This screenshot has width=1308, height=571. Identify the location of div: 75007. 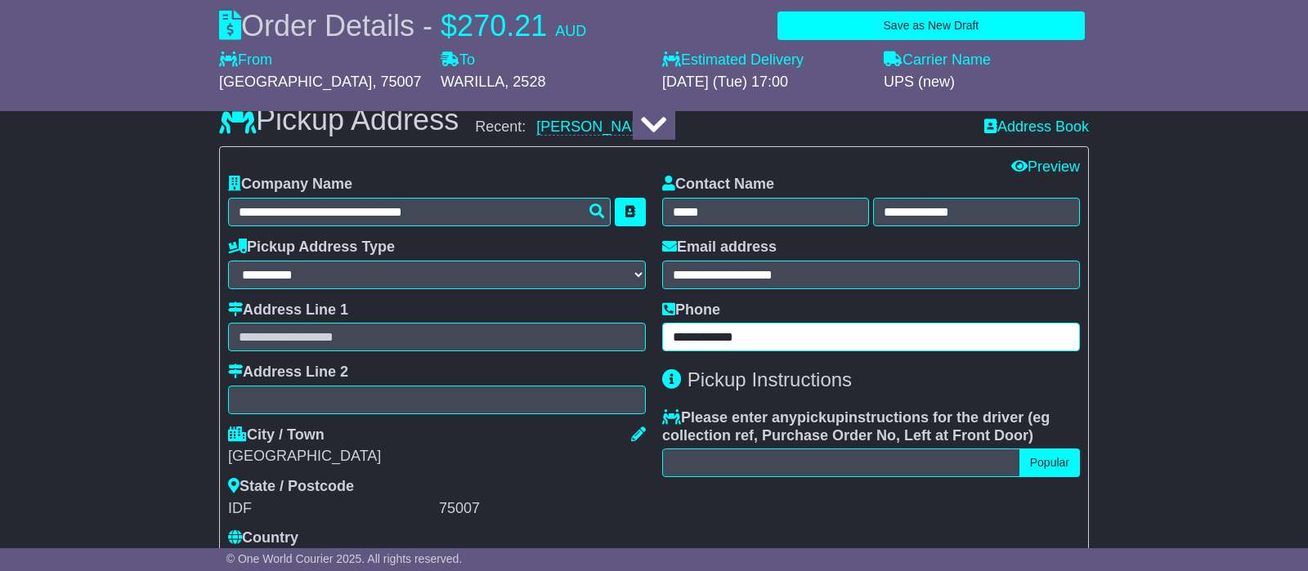
(542, 509).